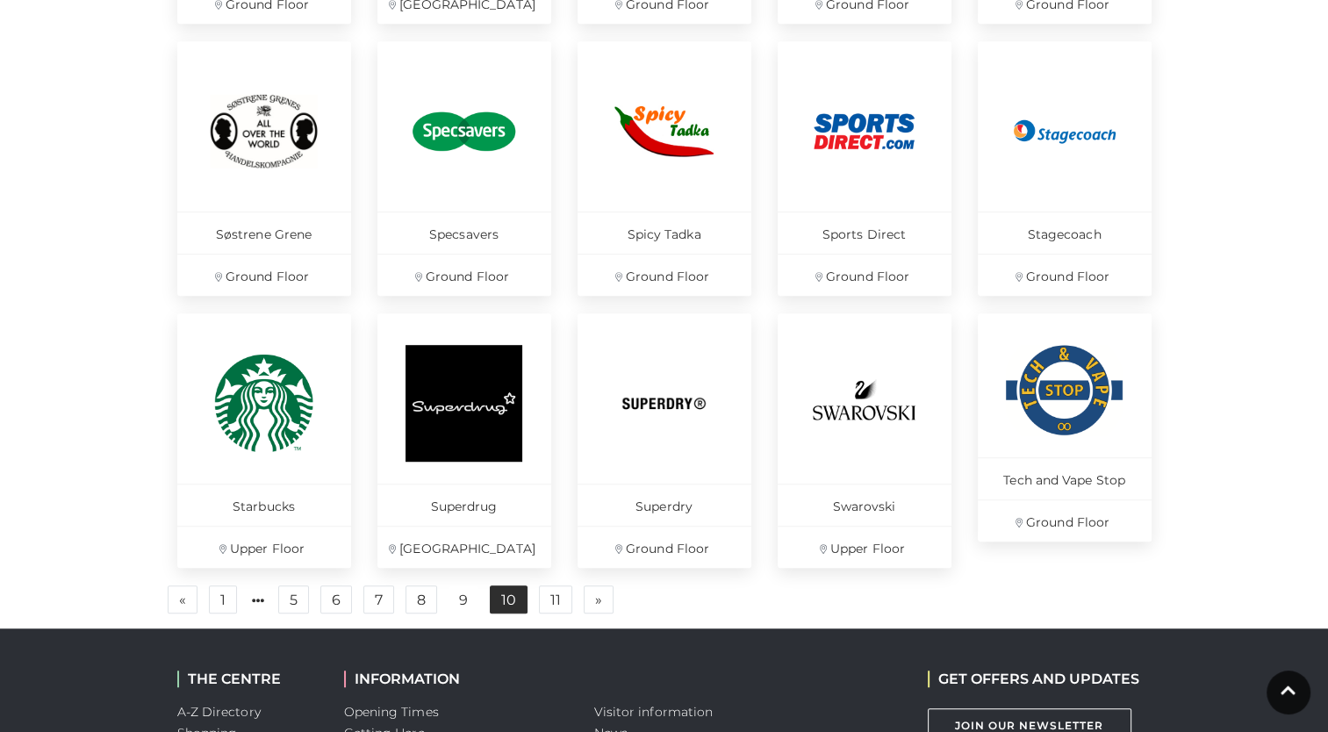 This screenshot has height=732, width=1328. I want to click on a: Superdry Ground Floor, so click(664, 440).